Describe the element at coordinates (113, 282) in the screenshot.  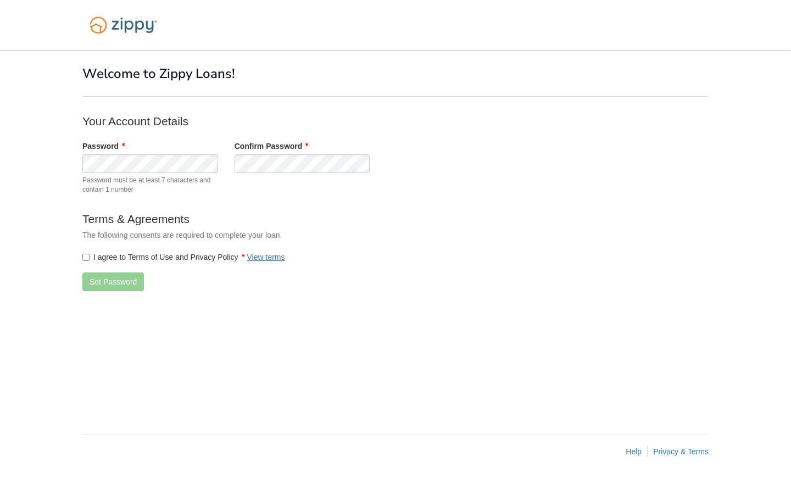
I see `button: Set Password` at that location.